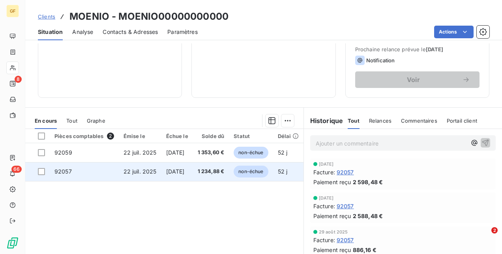 The image size is (502, 254). What do you see at coordinates (177, 136) in the screenshot?
I see `div: Échue le` at bounding box center [177, 136].